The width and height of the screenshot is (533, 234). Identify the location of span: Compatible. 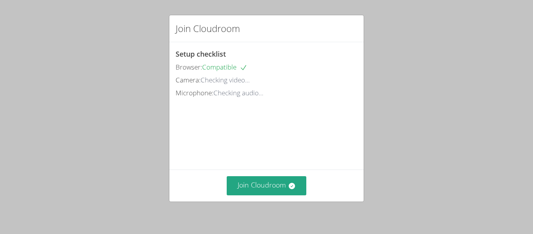
(225, 67).